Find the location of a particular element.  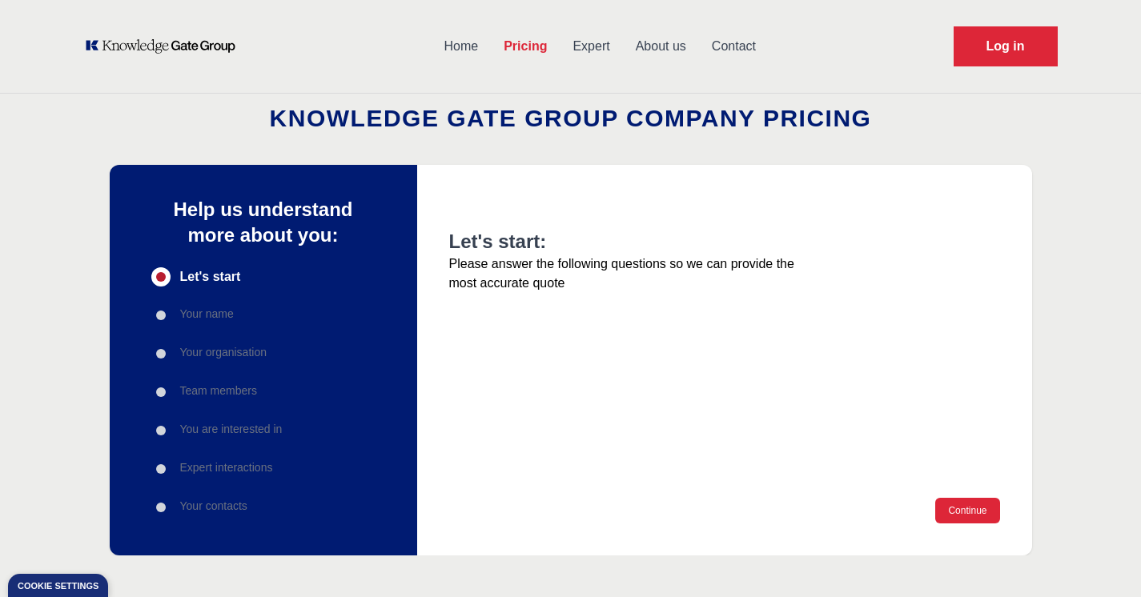

p: Help us understand more about you: is located at coordinates (263, 223).